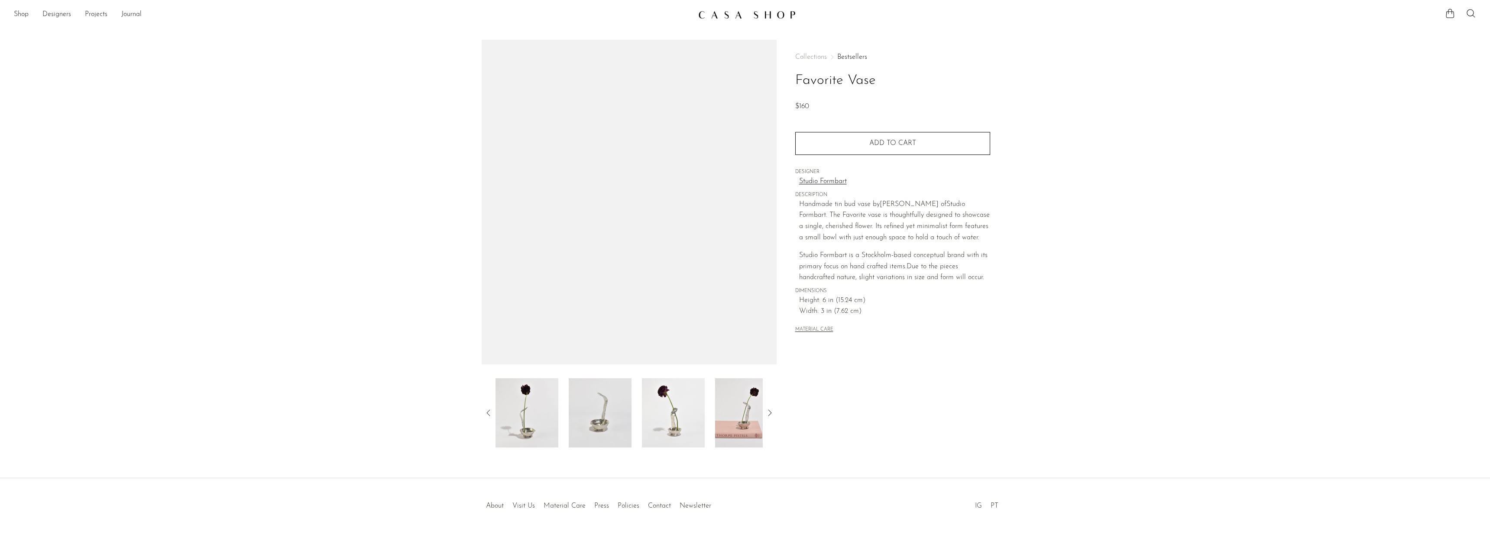  Describe the element at coordinates (353, 15) in the screenshot. I see `ul: NEW HEADER MENU` at that location.